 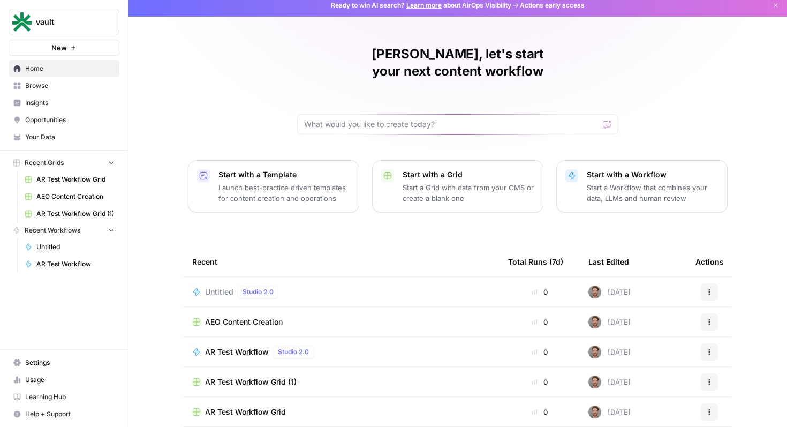 I want to click on span: Recent Workflows, so click(x=52, y=230).